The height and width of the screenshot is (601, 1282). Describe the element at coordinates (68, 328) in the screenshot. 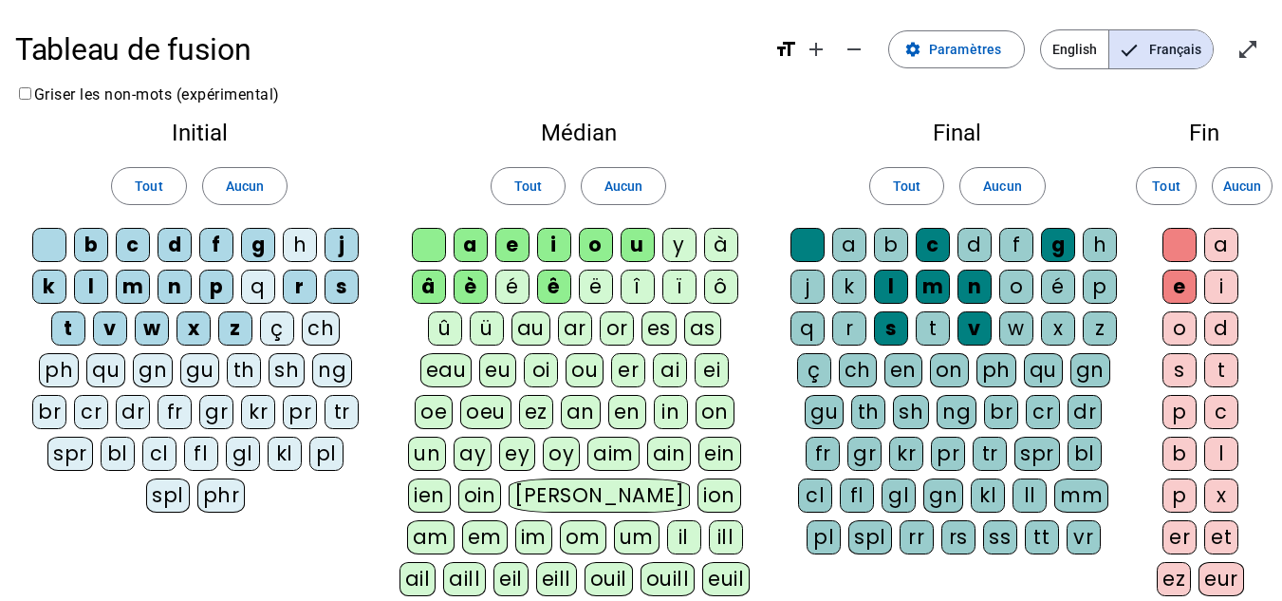

I see `div: t` at that location.